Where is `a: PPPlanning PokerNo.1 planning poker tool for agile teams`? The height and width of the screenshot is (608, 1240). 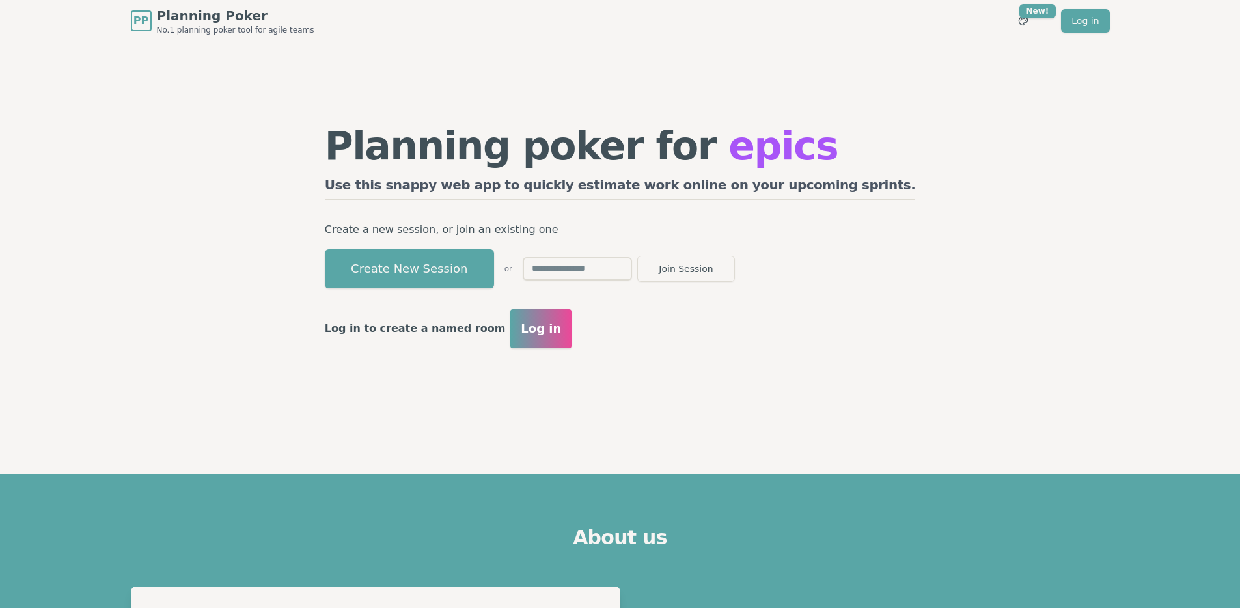 a: PPPlanning PokerNo.1 planning poker tool for agile teams is located at coordinates (223, 21).